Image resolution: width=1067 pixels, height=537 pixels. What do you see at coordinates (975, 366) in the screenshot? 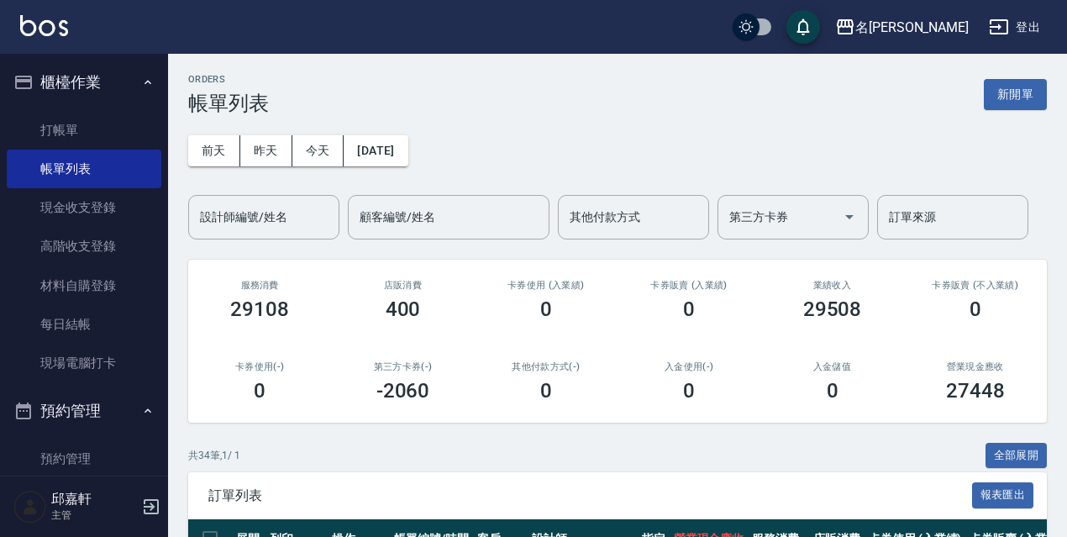
I see `h2: 營業現金應收` at bounding box center [975, 366].